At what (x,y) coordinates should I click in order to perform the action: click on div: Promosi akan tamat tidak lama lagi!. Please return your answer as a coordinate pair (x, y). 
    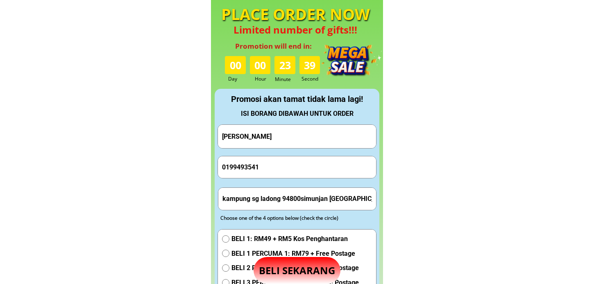
    Looking at the image, I should click on (297, 99).